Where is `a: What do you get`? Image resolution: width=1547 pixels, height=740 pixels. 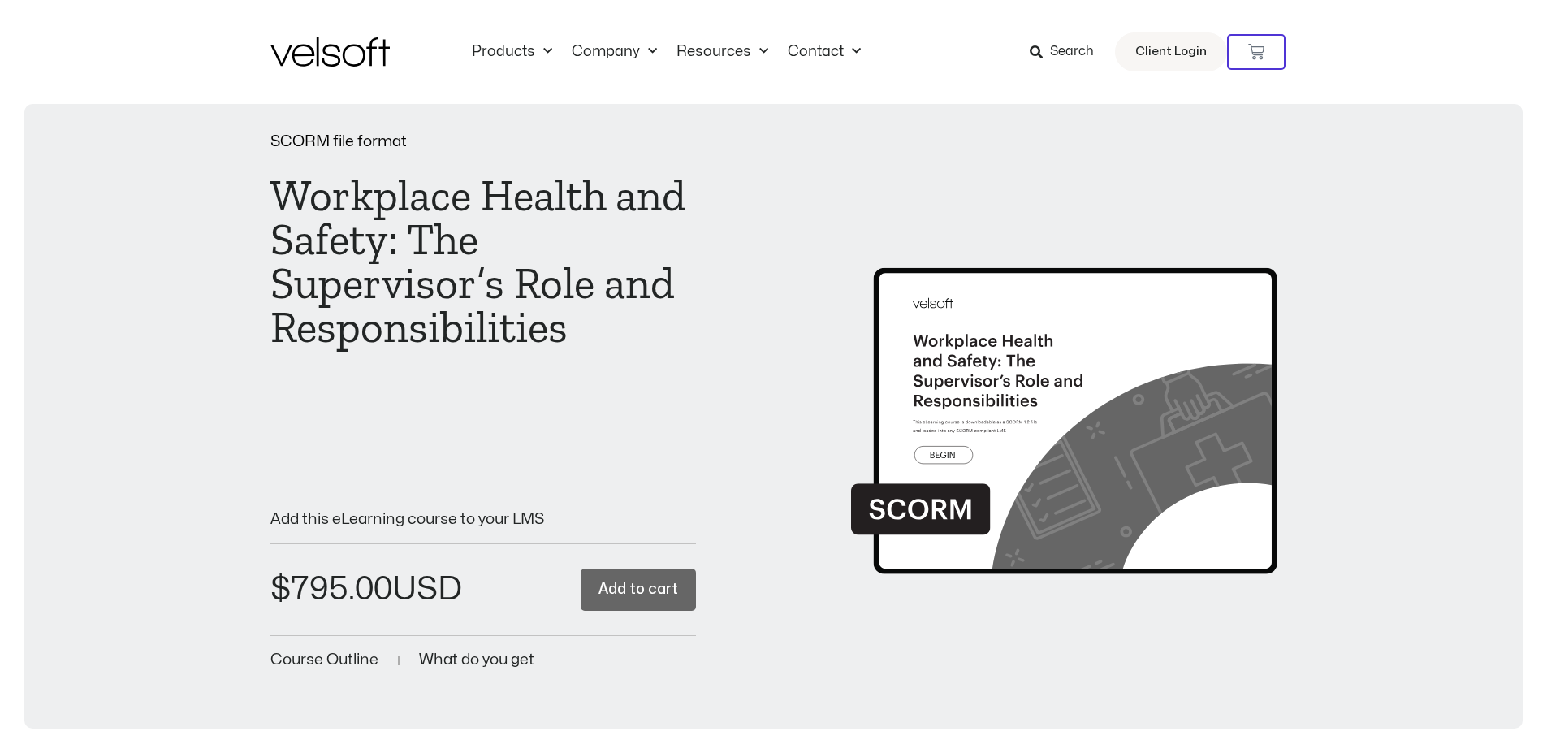
a: What do you get is located at coordinates (477, 659).